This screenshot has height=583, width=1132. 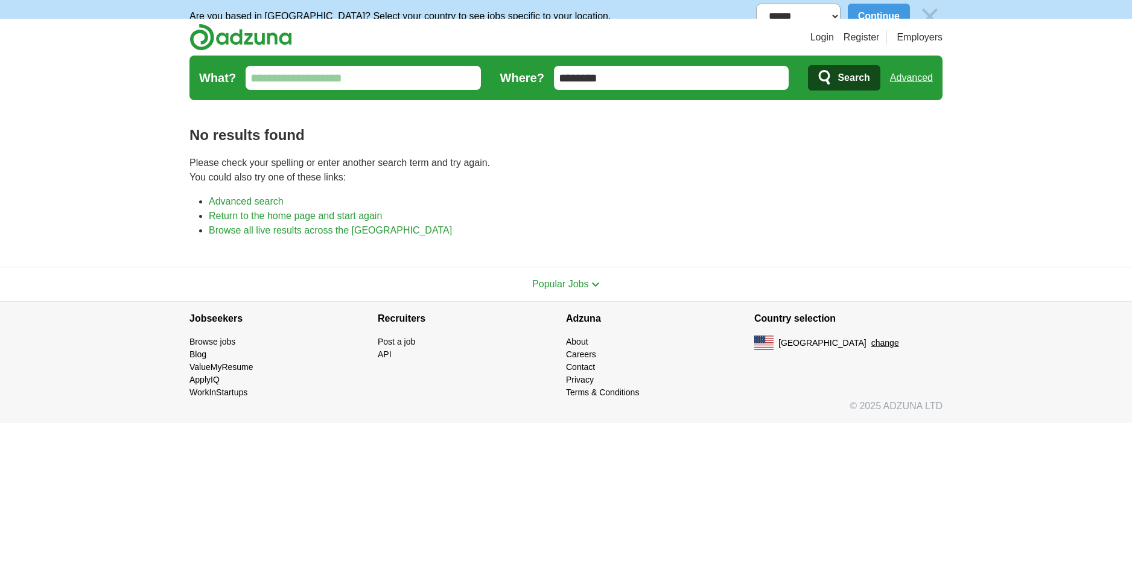 I want to click on a: Advanced search, so click(x=246, y=201).